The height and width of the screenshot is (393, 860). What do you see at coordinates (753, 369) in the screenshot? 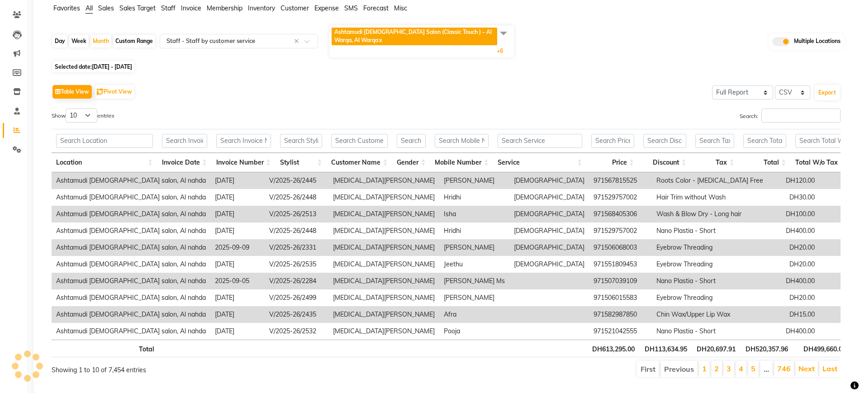
I see `a: 5` at bounding box center [753, 369].